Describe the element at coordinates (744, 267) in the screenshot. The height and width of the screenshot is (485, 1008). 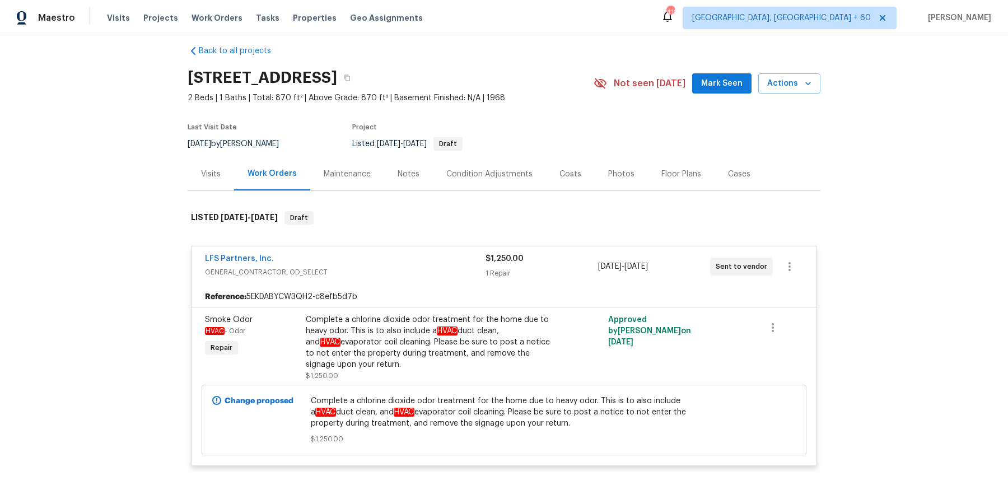
I see `span: Sent to vendor` at that location.